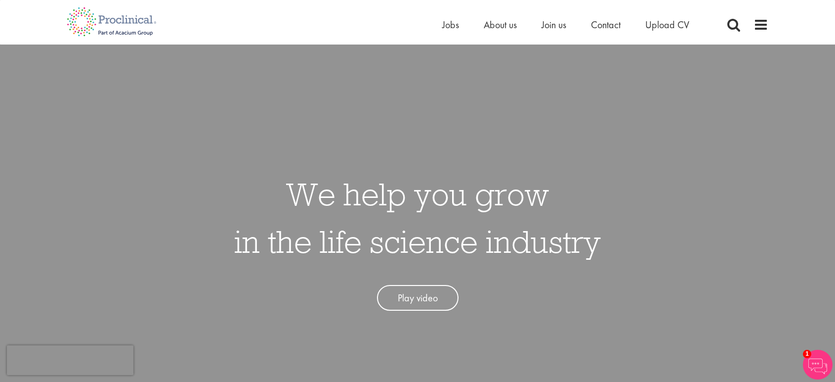 This screenshot has height=382, width=835. I want to click on a: Contact, so click(606, 25).